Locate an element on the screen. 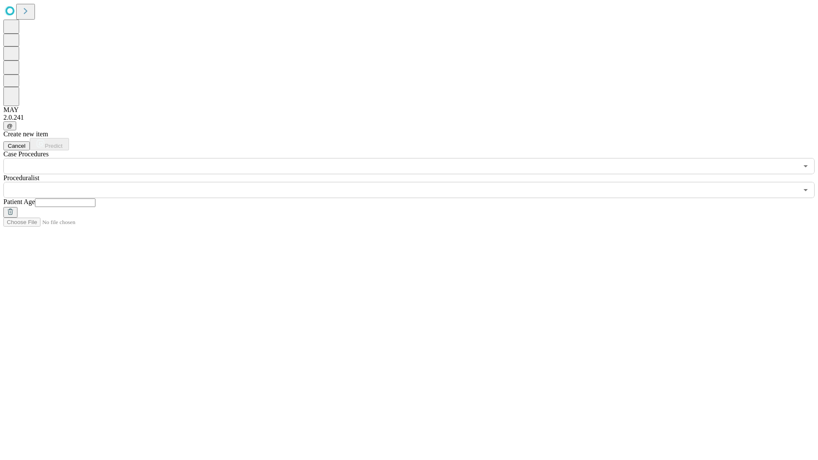 The height and width of the screenshot is (460, 818). div: 2.0.241 is located at coordinates (409, 118).